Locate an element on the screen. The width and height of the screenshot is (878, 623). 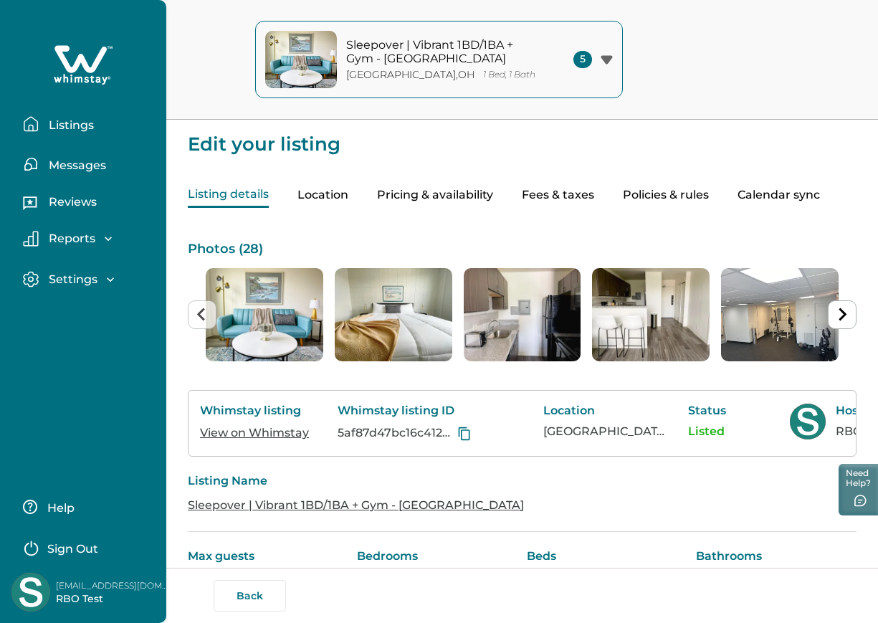
button: Back is located at coordinates (249, 596).